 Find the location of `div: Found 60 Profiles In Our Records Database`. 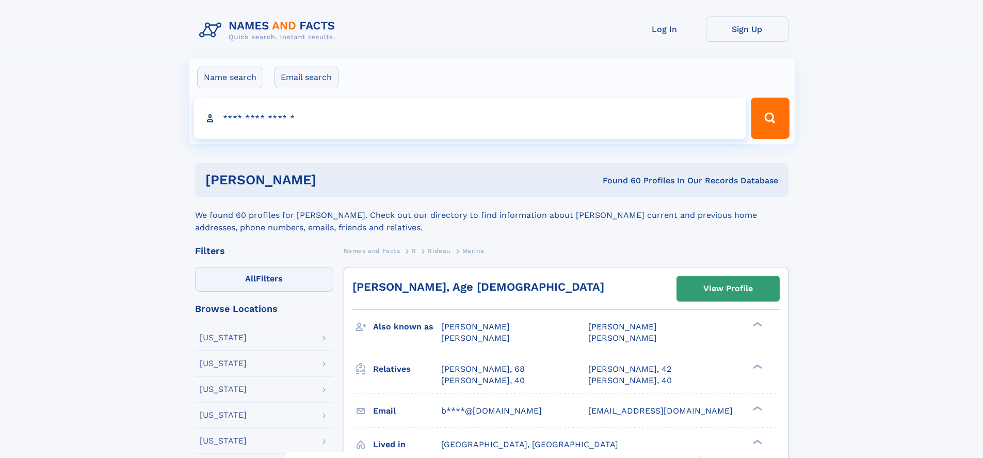

div: Found 60 Profiles In Our Records Database is located at coordinates (619, 181).